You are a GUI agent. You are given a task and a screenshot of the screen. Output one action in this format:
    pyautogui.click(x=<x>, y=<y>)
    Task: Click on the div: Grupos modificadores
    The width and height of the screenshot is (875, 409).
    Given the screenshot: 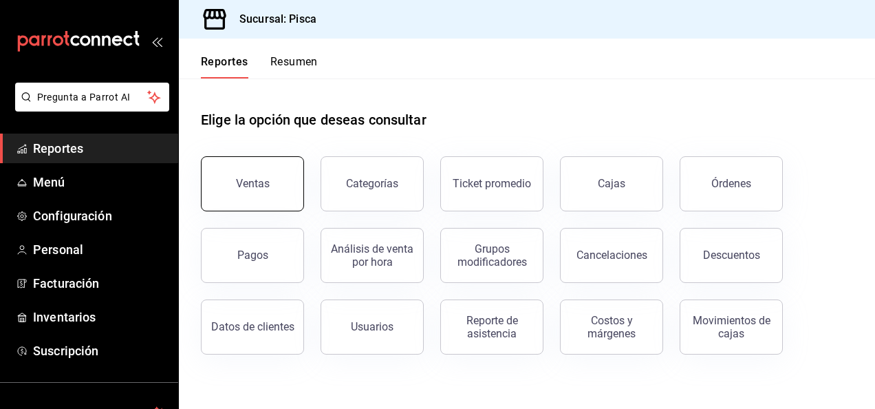 What is the action you would take?
    pyautogui.click(x=492, y=255)
    